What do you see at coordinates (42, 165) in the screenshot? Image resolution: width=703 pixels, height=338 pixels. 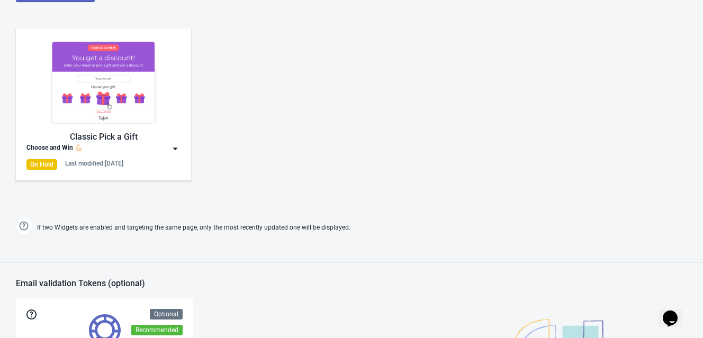 I see `div: On Hold` at bounding box center [42, 165].